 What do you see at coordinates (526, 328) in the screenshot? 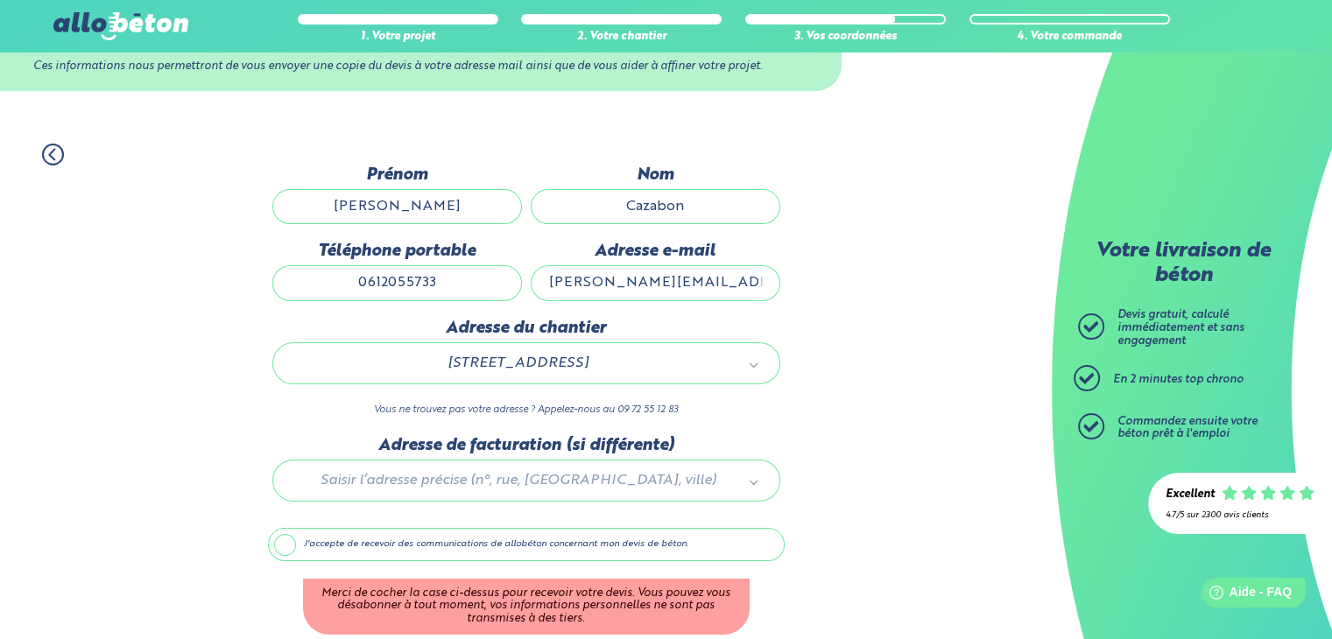
I see `label: Adresse du chantier` at bounding box center [526, 328].